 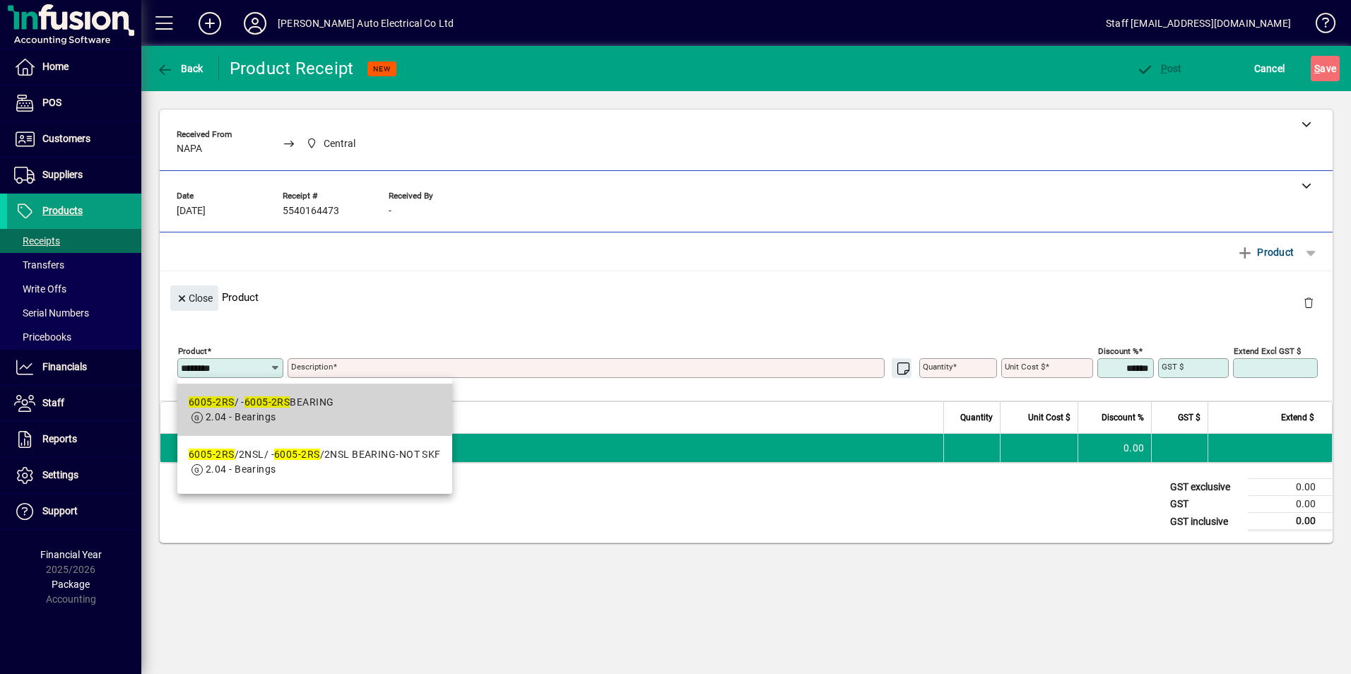 What do you see at coordinates (1267, 351) in the screenshot?
I see `mat-label: Extend excl GST $` at bounding box center [1267, 351].